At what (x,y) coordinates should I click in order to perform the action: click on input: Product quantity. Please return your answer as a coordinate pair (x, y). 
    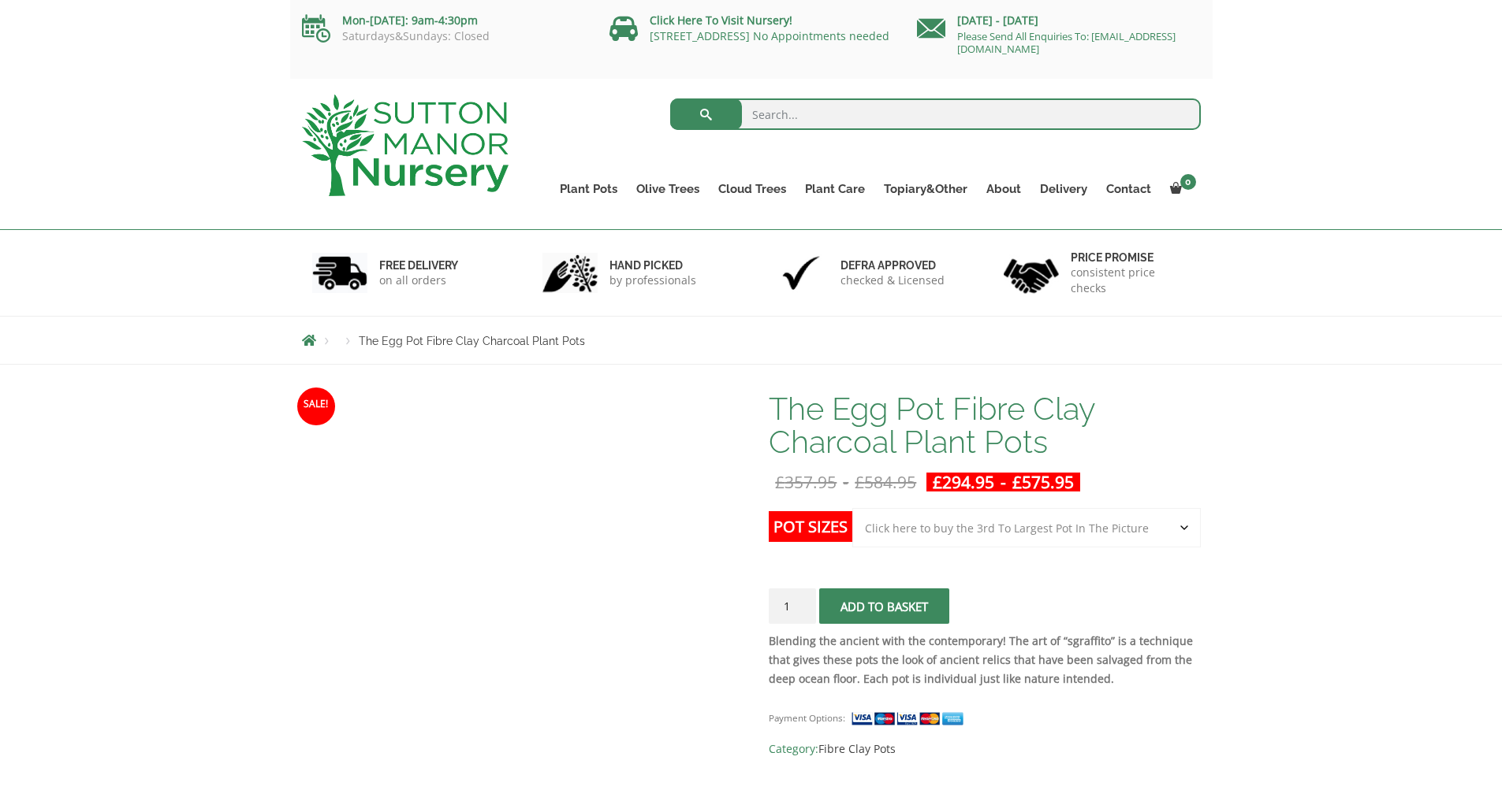
    Looking at the image, I should click on (792, 606).